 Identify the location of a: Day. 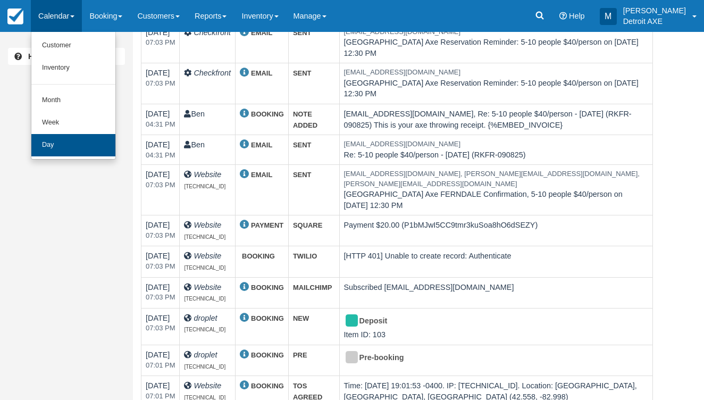
(73, 145).